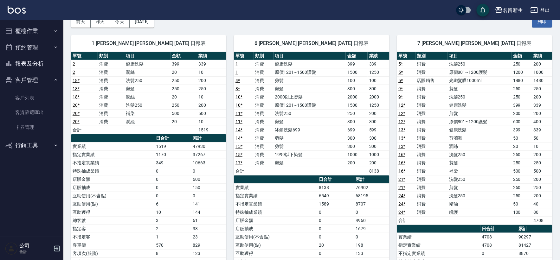 The height and width of the screenshot is (260, 560). I want to click on td: 補染, so click(480, 171).